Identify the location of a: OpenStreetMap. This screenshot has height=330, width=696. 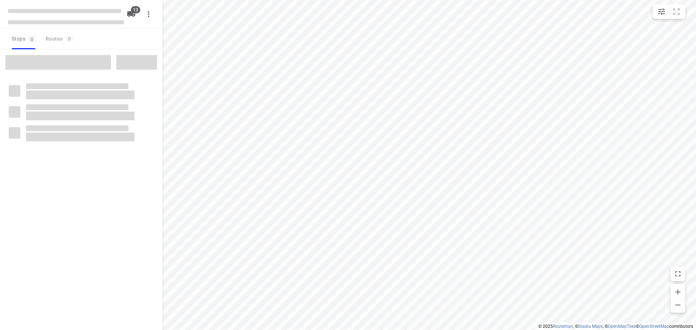
(654, 327).